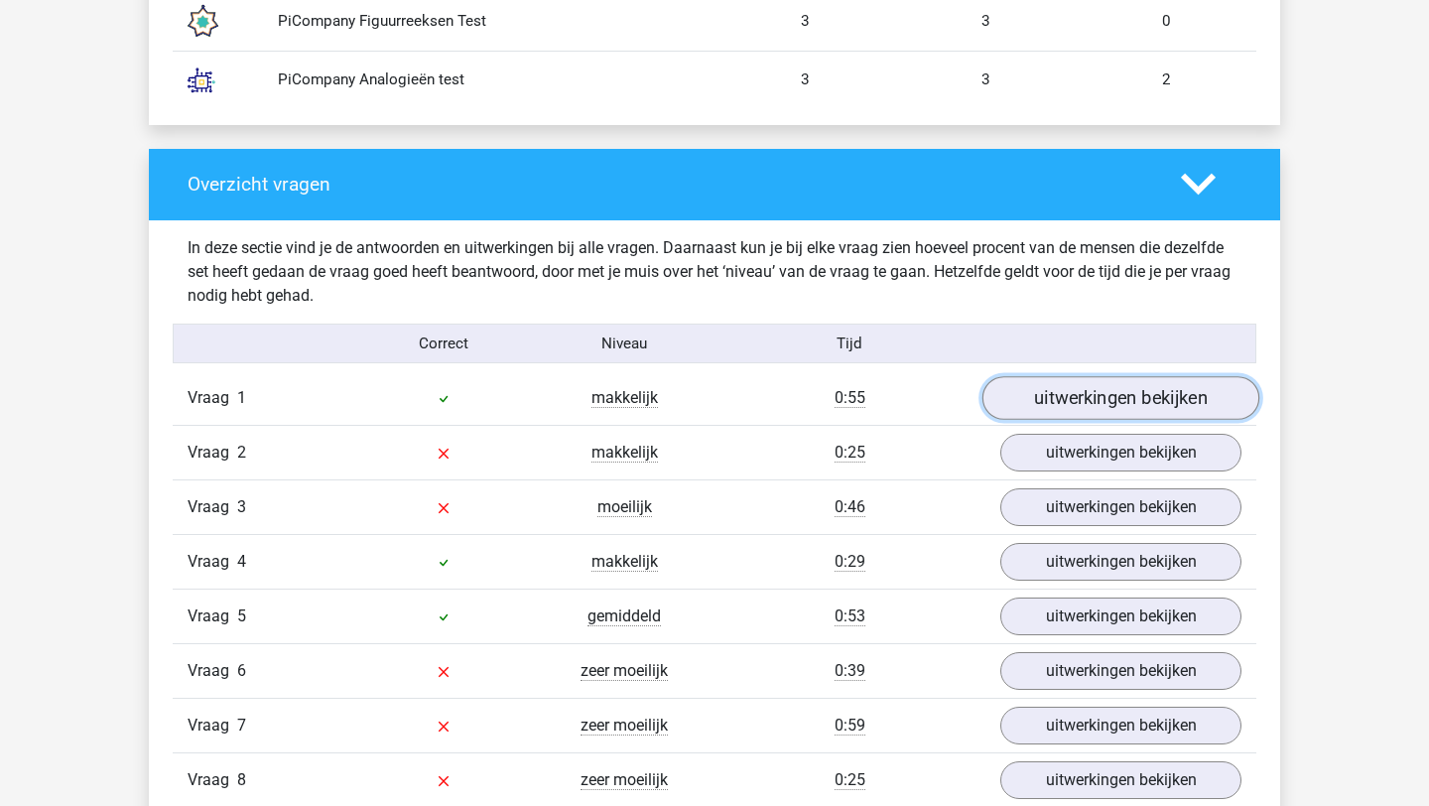 The image size is (1429, 806). What do you see at coordinates (241, 506) in the screenshot?
I see `span: 3` at bounding box center [241, 506].